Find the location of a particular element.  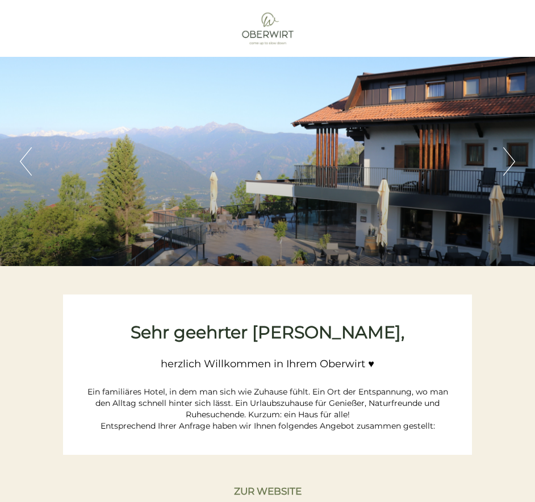

div: Ein familiäres Hotel, in dem man sich wie Zuhause fühlt. Ein Ort der Entspannung, wo man den Allt... is located at coordinates (268, 398).